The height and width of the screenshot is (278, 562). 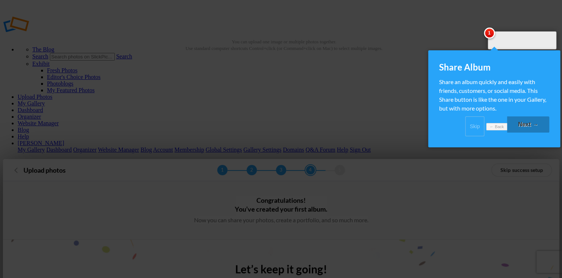 I want to click on div: Share an album quickly and easily with friends, customers, or social media. This Share button is ..., so click(x=494, y=95).